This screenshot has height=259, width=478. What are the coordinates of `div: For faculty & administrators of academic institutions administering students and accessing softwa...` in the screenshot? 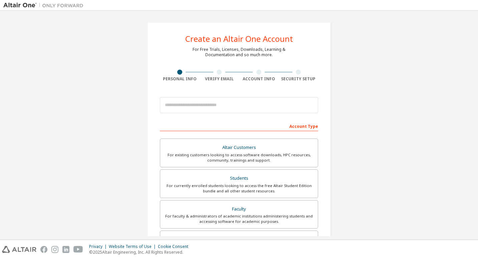 It's located at (239, 218).